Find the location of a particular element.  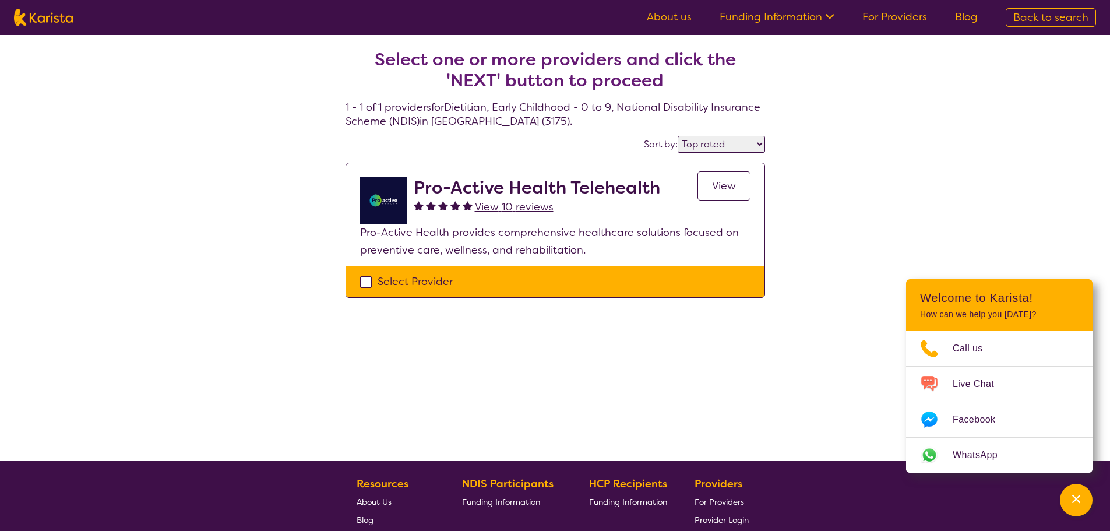

b: Providers is located at coordinates (719, 484).